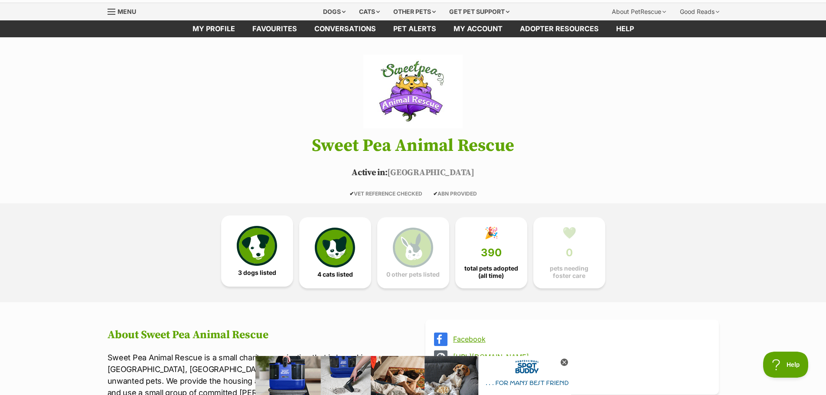  What do you see at coordinates (413, 253) in the screenshot?
I see `a: 0 other pets listed` at bounding box center [413, 253].